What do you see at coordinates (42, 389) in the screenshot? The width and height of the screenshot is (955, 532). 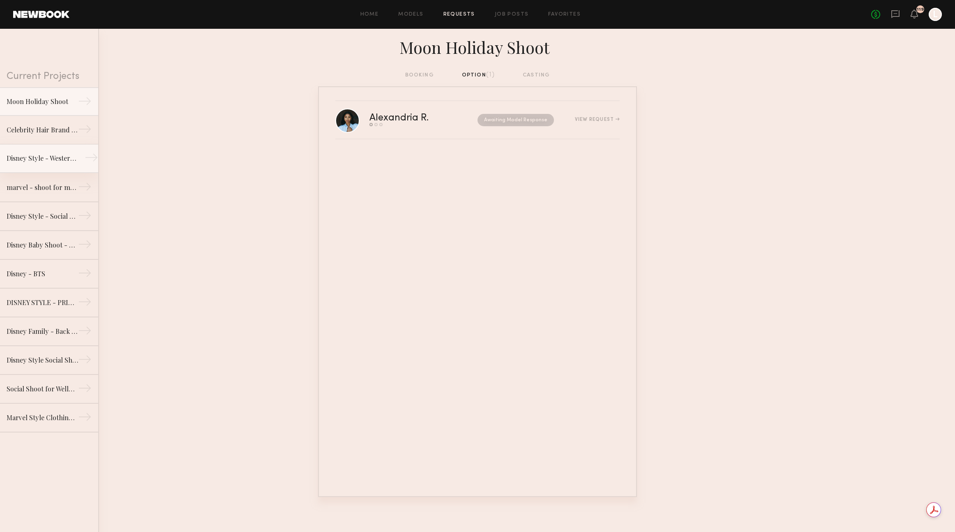 I see `div: Social Shoot for Wellness Brand` at bounding box center [42, 389].